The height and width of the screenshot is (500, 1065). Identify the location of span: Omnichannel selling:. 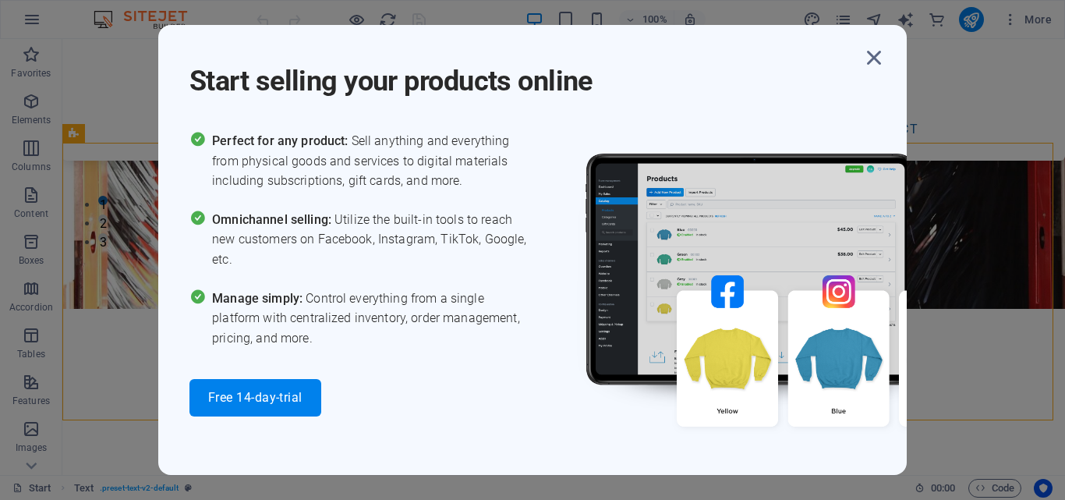
(273, 219).